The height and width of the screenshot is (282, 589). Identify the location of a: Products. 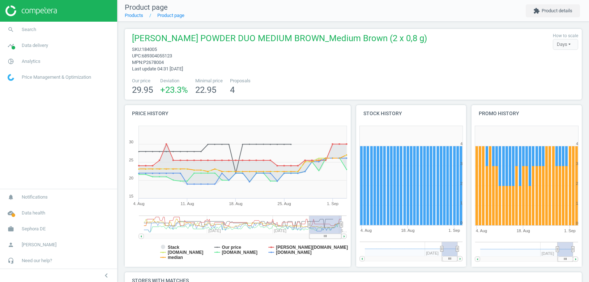
(134, 15).